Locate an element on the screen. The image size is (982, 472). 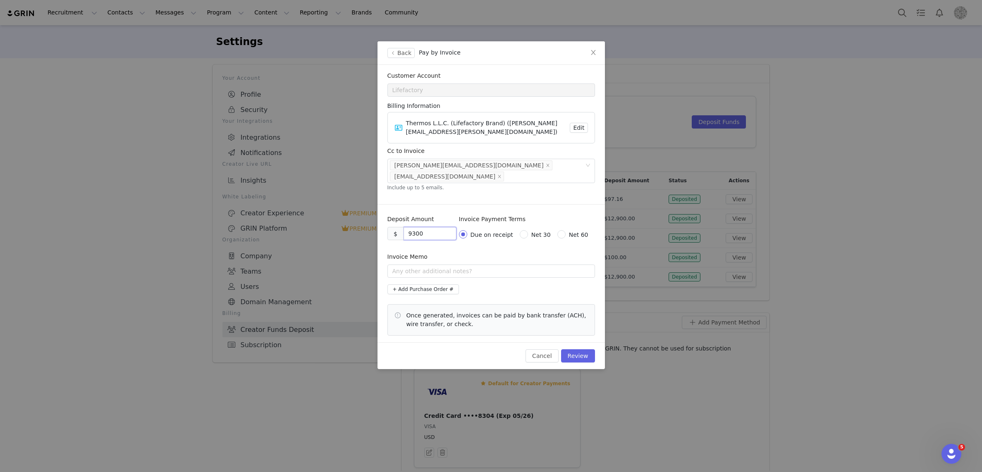
span: 5 is located at coordinates (962, 448).